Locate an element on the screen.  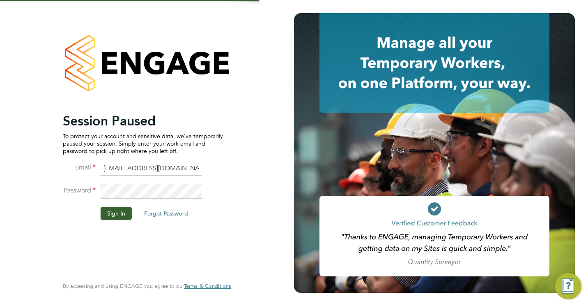
button: Forgot Password is located at coordinates (166, 213).